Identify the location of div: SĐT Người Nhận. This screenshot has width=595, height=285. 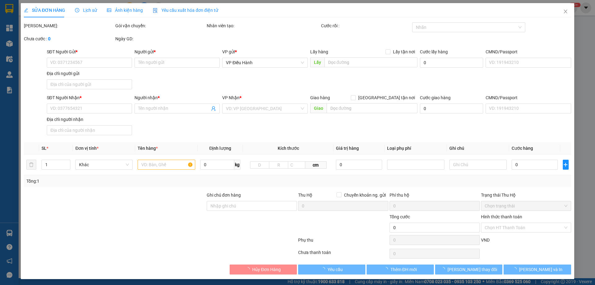
(89, 98).